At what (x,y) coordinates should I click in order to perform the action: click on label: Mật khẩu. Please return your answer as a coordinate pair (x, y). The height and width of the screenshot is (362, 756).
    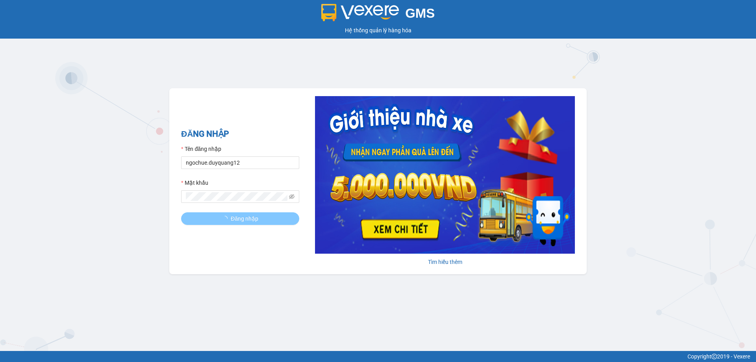
    Looking at the image, I should click on (195, 183).